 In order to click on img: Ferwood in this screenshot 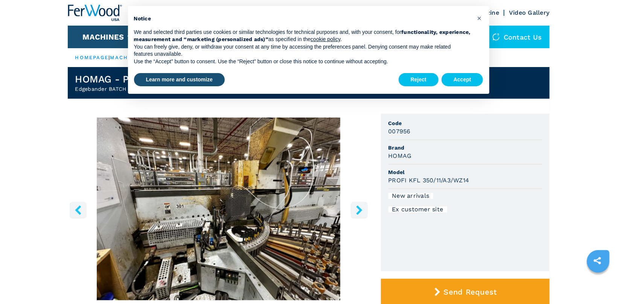, I will do `click(95, 13)`.